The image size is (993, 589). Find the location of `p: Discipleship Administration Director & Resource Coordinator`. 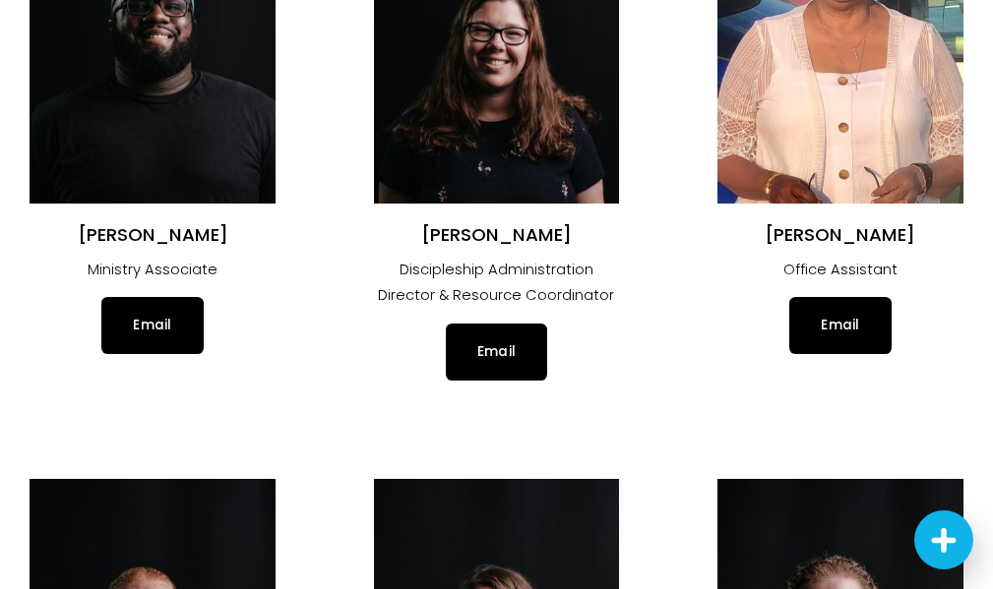

p: Discipleship Administration Director & Resource Coordinator is located at coordinates (496, 282).